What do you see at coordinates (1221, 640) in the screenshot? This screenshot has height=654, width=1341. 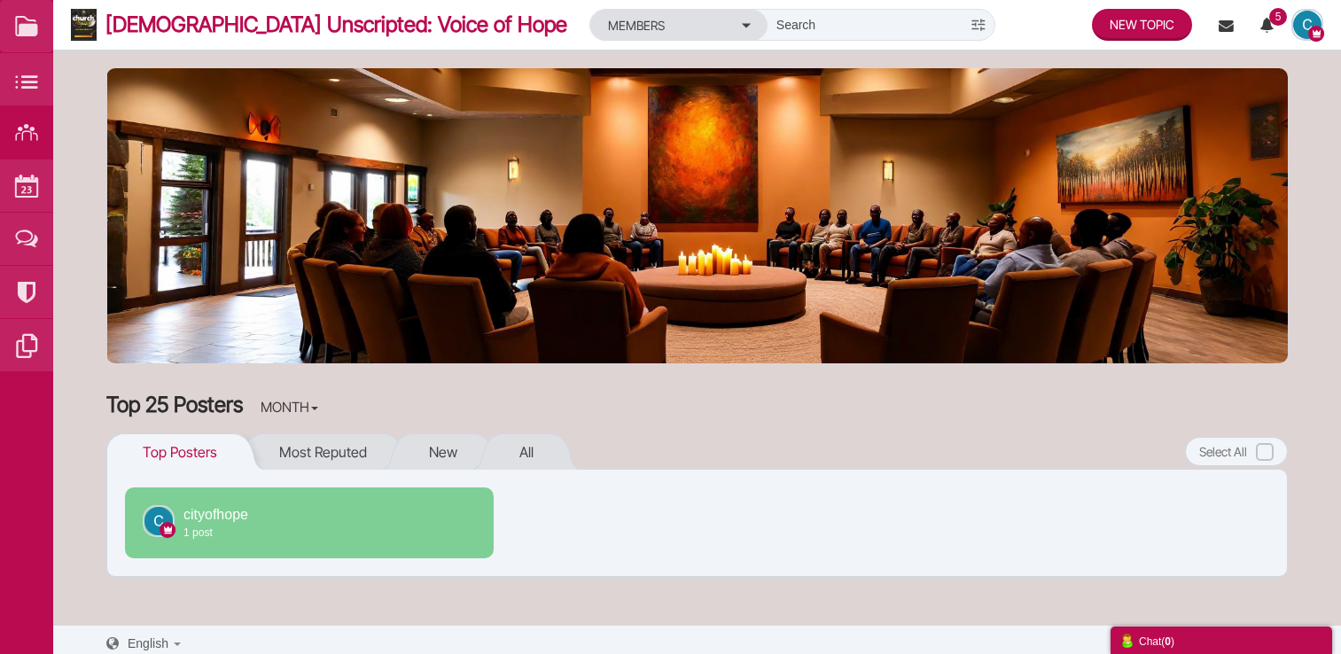 I see `div: Chat` at bounding box center [1221, 640].